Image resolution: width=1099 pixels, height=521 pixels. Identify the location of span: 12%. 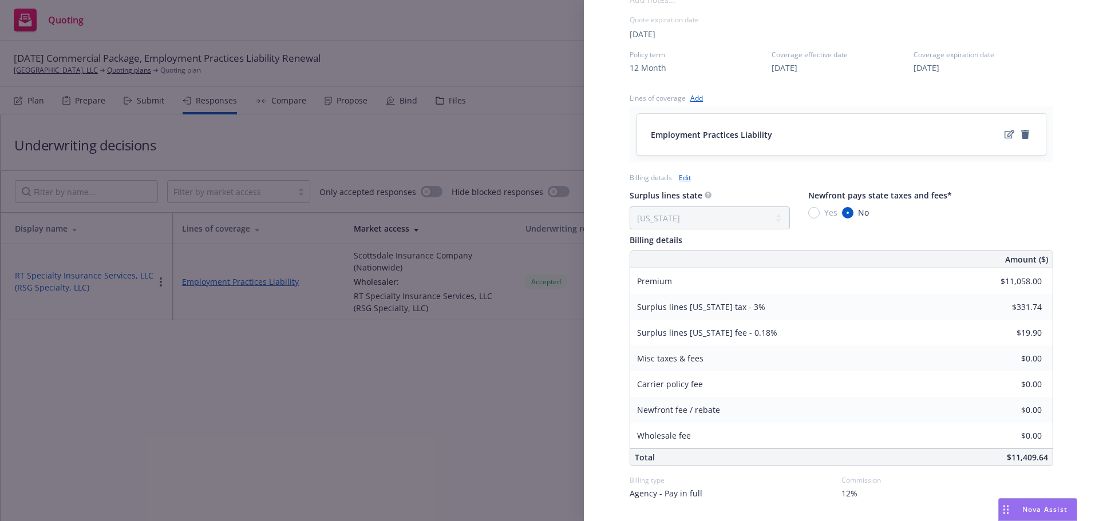
(849, 493).